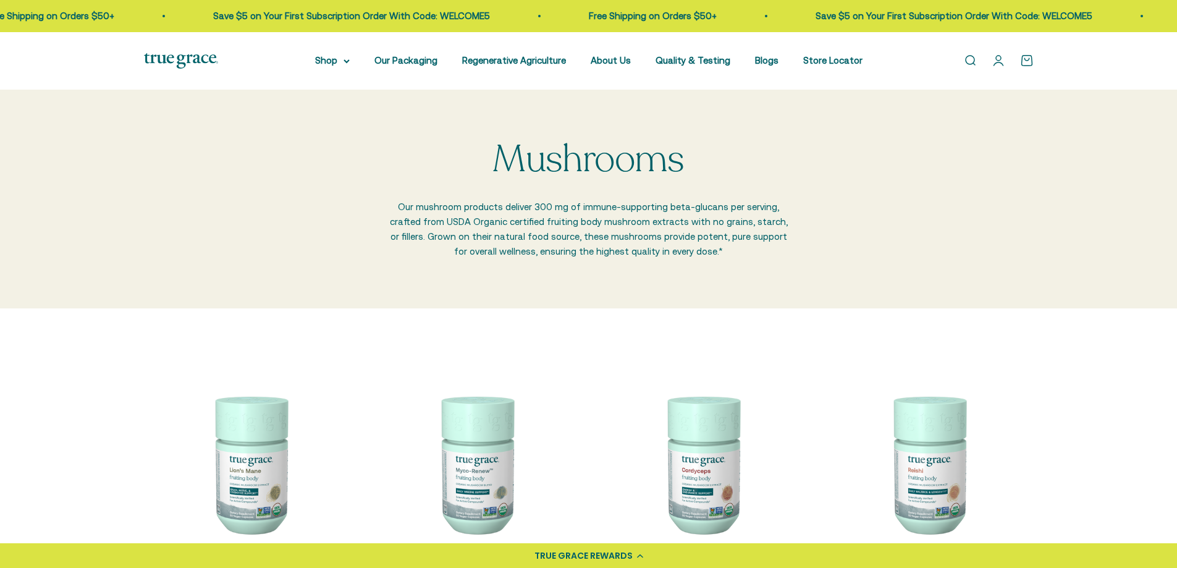  I want to click on a: Regenerative Agriculture, so click(514, 60).